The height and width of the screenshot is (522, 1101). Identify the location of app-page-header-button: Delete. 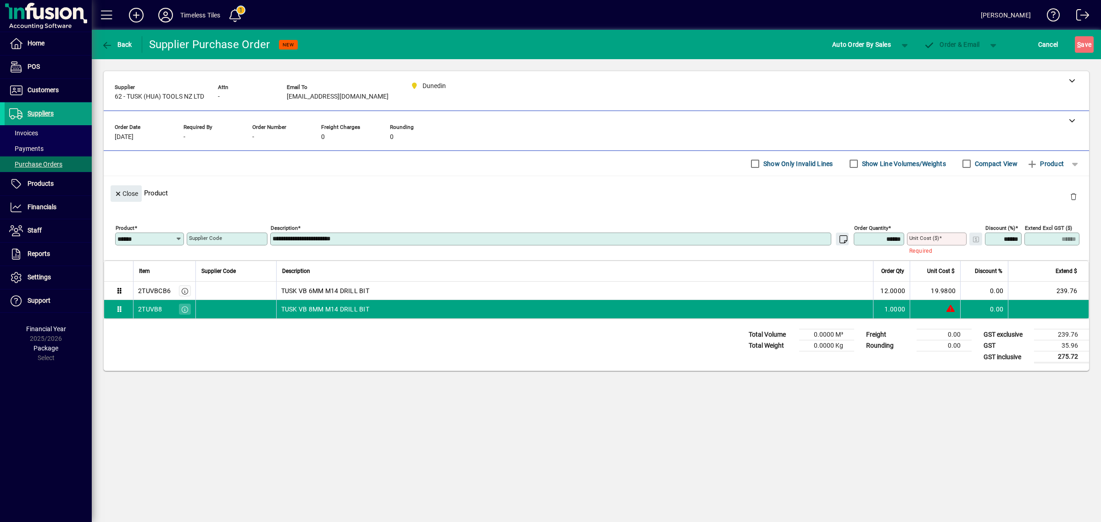
(1073, 196).